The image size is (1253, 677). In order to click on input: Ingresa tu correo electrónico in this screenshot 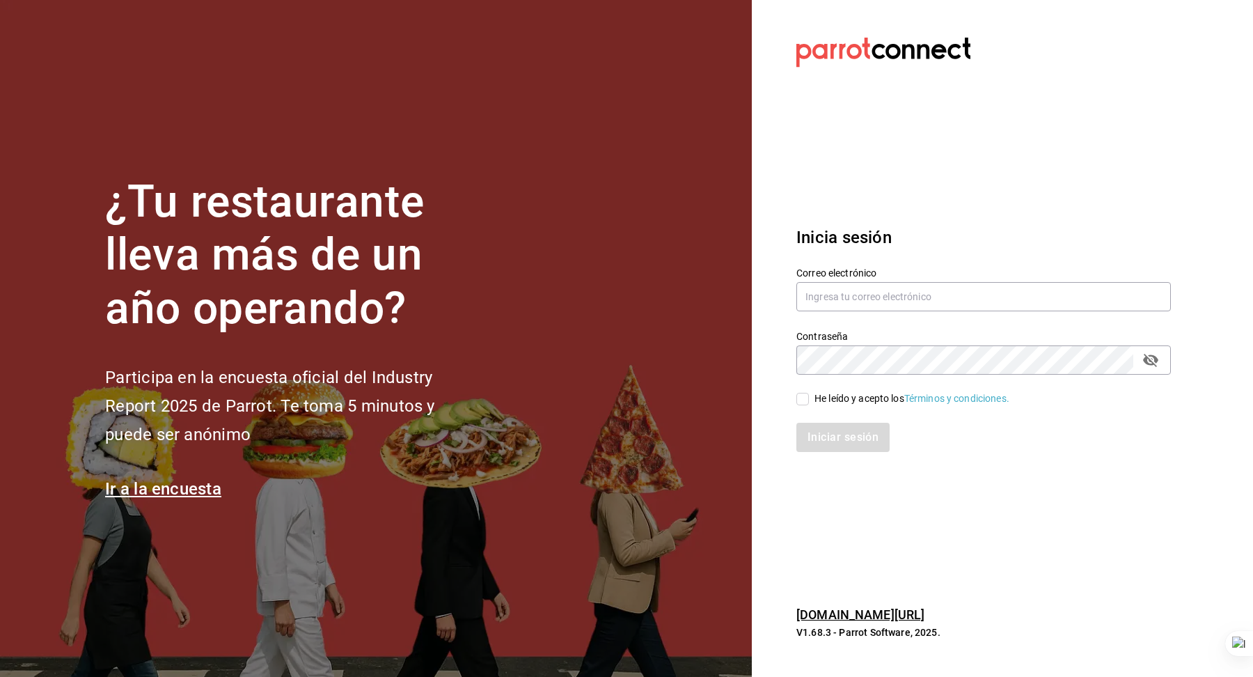, I will do `click(984, 297)`.